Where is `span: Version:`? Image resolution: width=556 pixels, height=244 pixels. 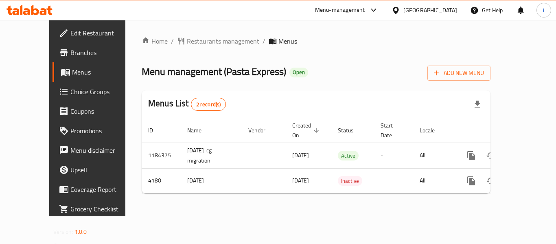 span: Version: is located at coordinates (63, 232).